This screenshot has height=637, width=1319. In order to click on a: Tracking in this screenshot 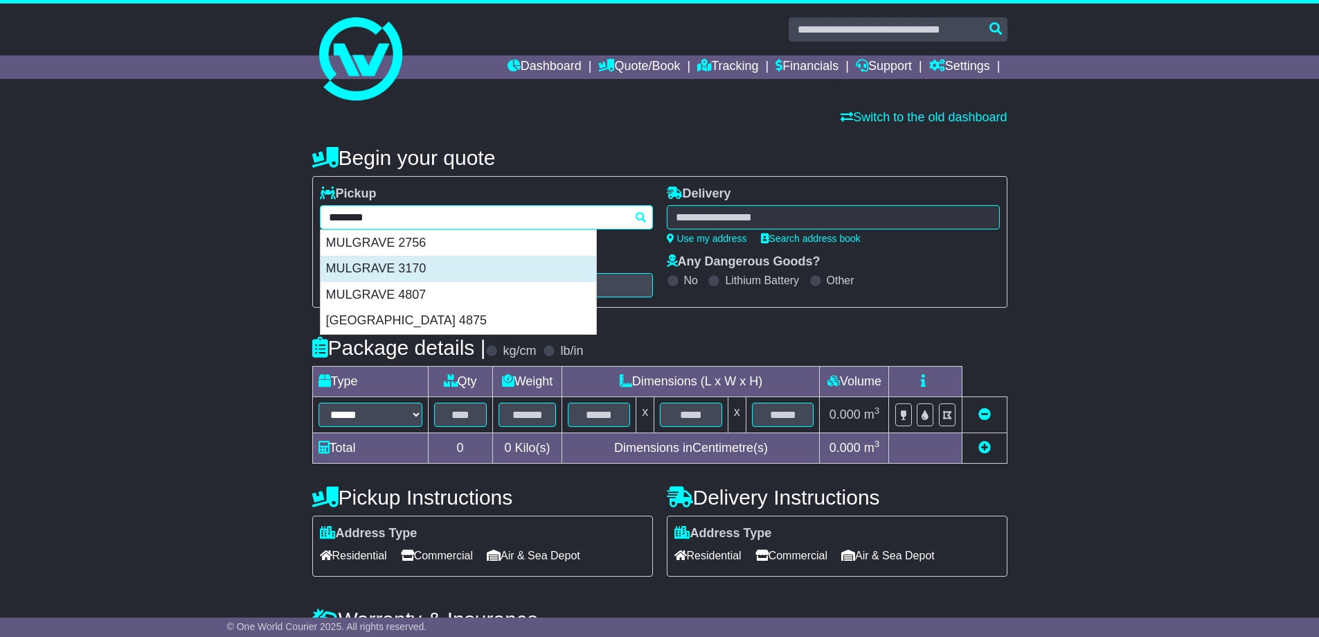, I will do `click(728, 67)`.